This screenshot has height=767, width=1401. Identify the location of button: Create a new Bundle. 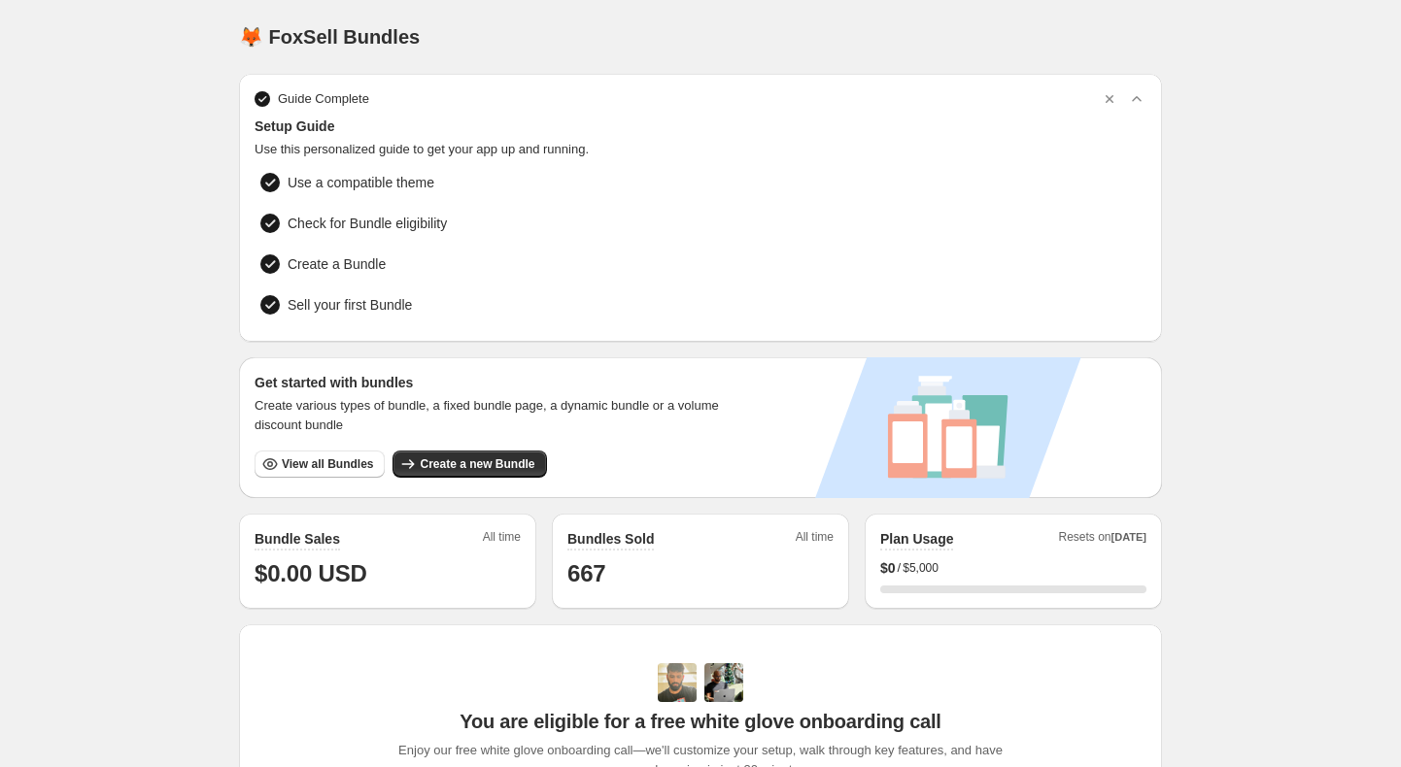
(469, 464).